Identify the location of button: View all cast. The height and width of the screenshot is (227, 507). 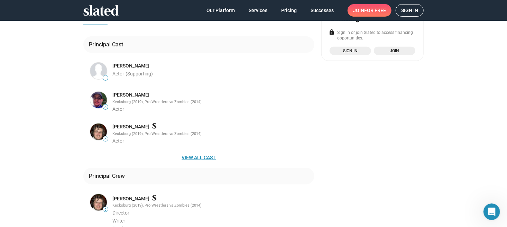
(199, 157).